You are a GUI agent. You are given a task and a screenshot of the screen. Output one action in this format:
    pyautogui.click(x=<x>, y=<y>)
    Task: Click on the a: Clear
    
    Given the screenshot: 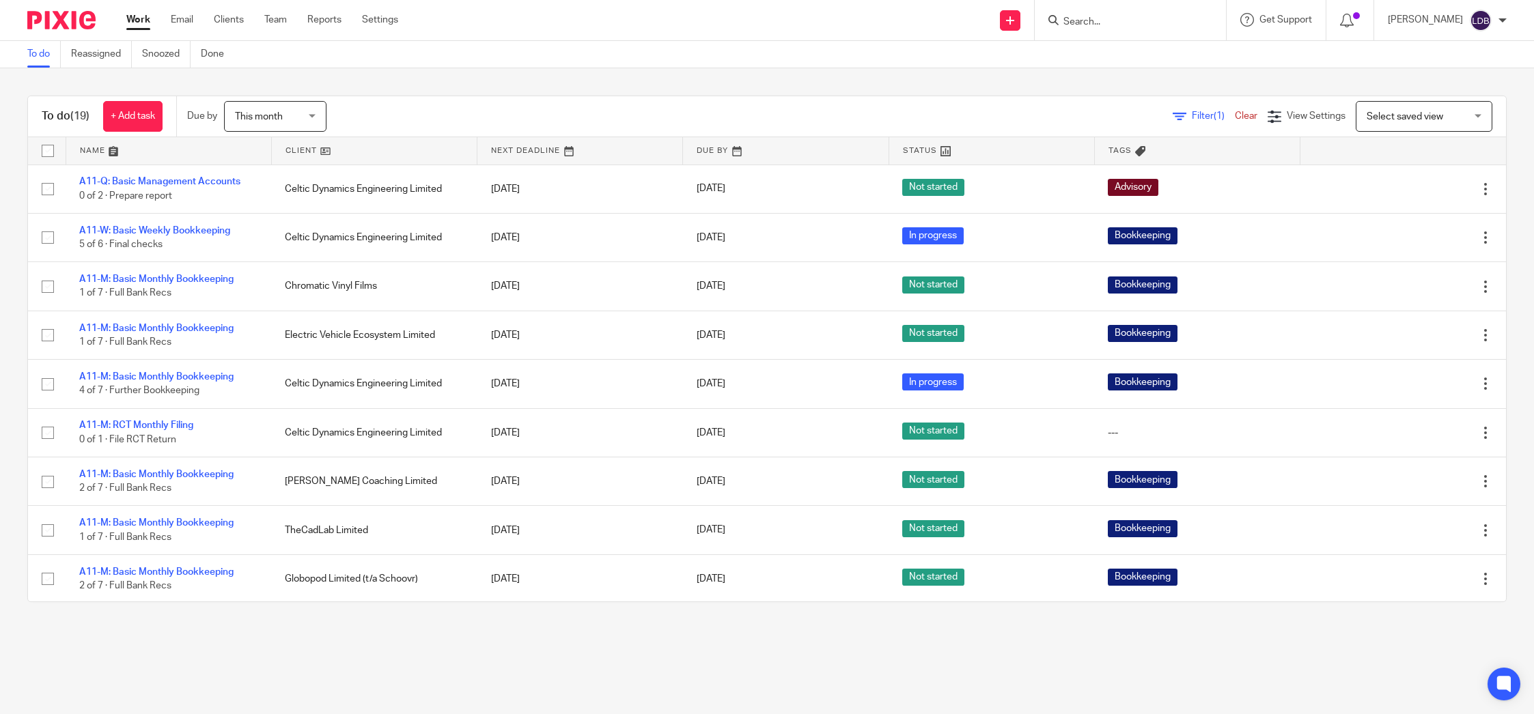 What is the action you would take?
    pyautogui.click(x=1246, y=116)
    